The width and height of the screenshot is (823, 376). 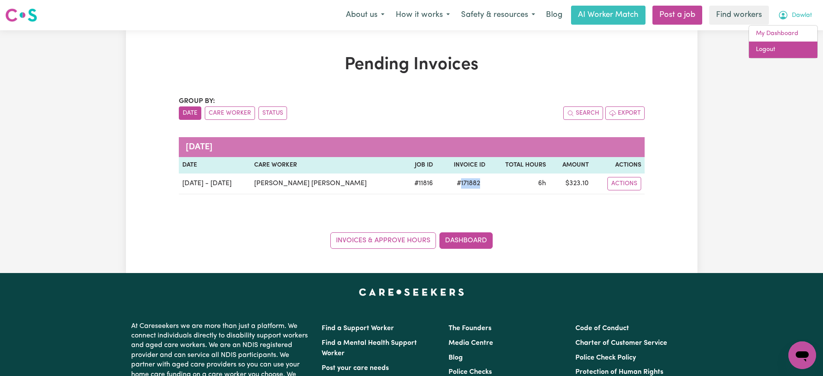 What do you see at coordinates (471, 343) in the screenshot?
I see `a: Media Centre` at bounding box center [471, 343].